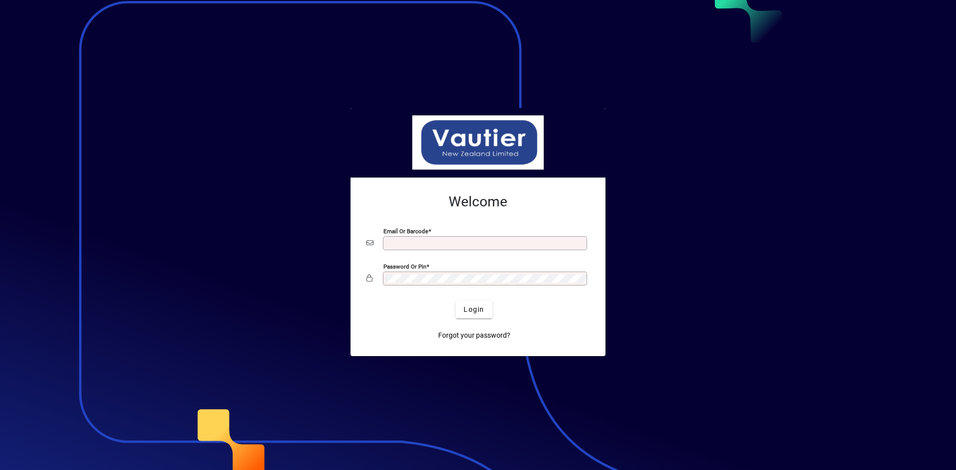 Image resolution: width=956 pixels, height=470 pixels. Describe the element at coordinates (478, 202) in the screenshot. I see `h2: Welcome` at that location.